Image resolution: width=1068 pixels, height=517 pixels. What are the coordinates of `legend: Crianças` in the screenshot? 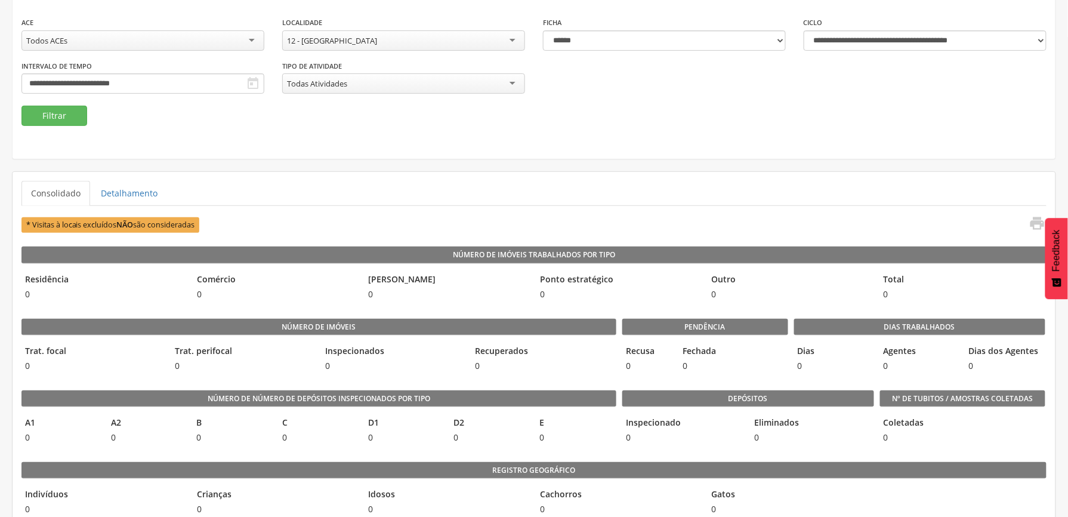 It's located at (276, 494).